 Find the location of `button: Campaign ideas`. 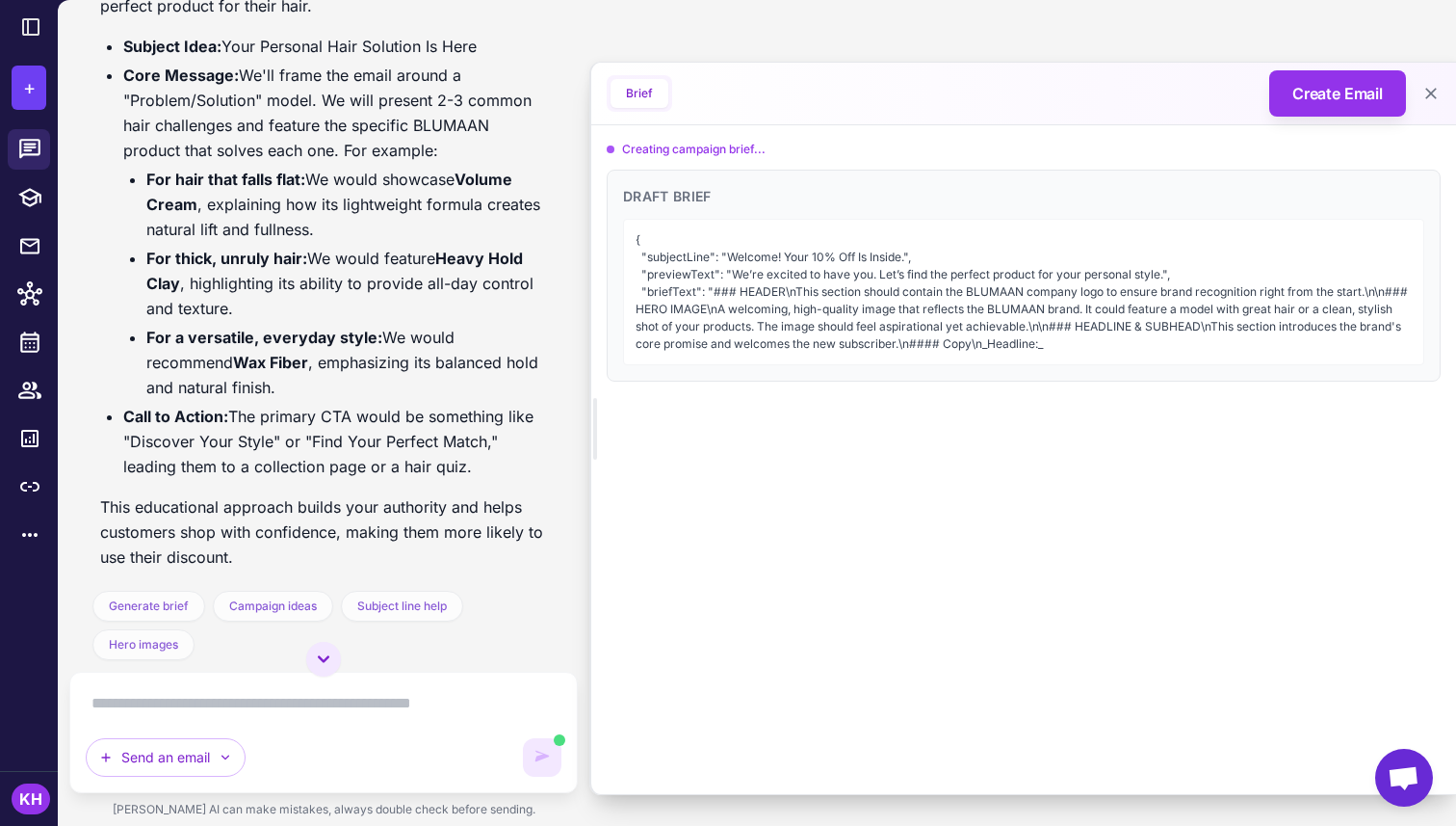

button: Campaign ideas is located at coordinates (273, 606).